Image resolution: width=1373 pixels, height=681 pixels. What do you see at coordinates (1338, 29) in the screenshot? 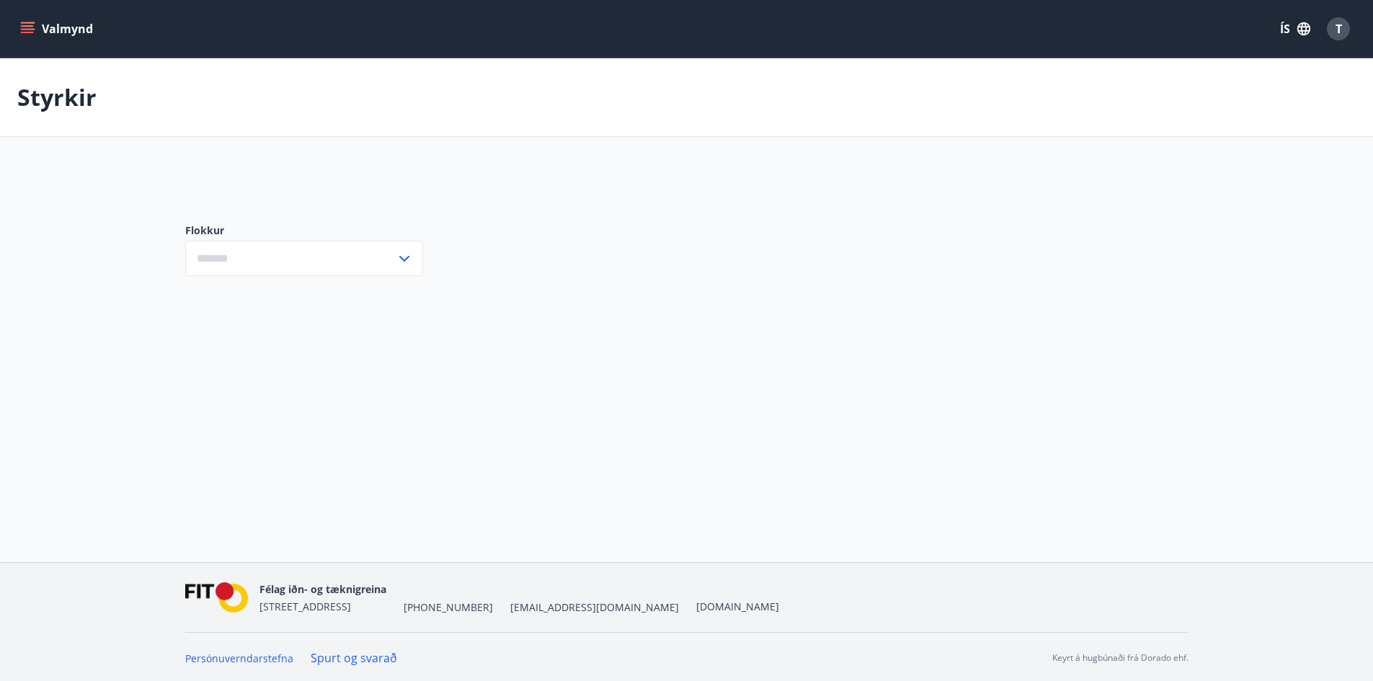
I see `button: T` at bounding box center [1338, 29].